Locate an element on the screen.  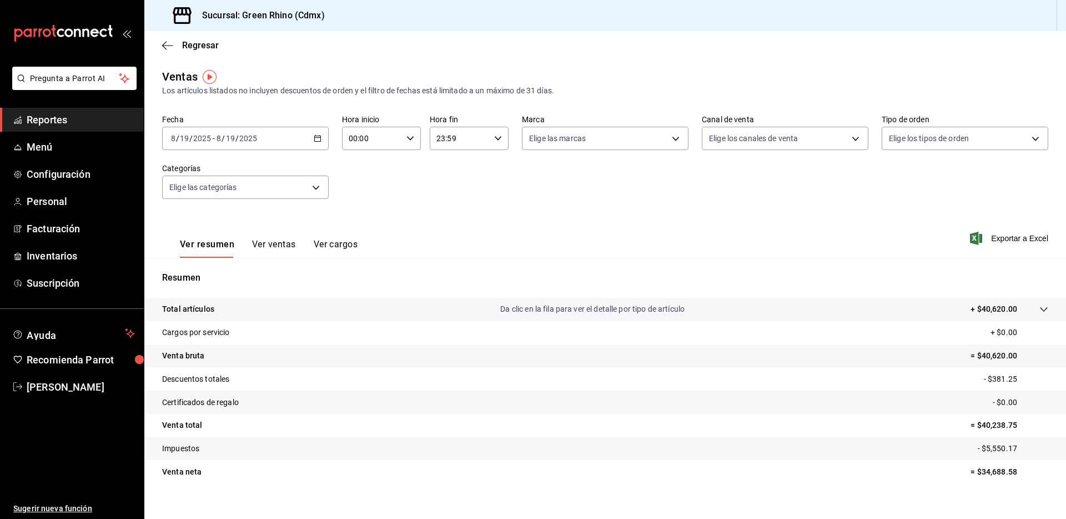
p: Impuestos is located at coordinates (180, 448).